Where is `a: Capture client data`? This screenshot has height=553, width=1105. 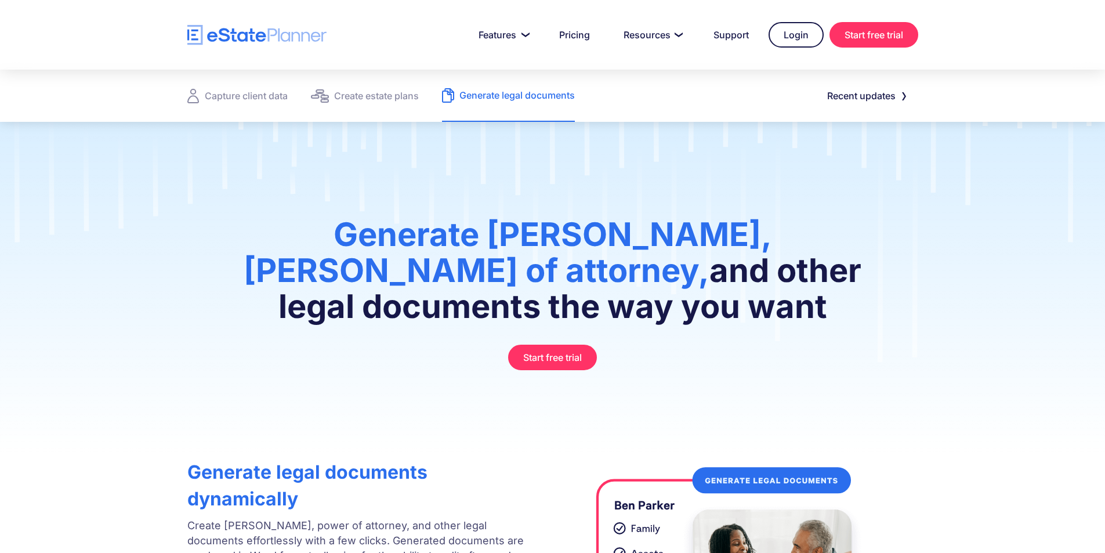 a: Capture client data is located at coordinates (237, 96).